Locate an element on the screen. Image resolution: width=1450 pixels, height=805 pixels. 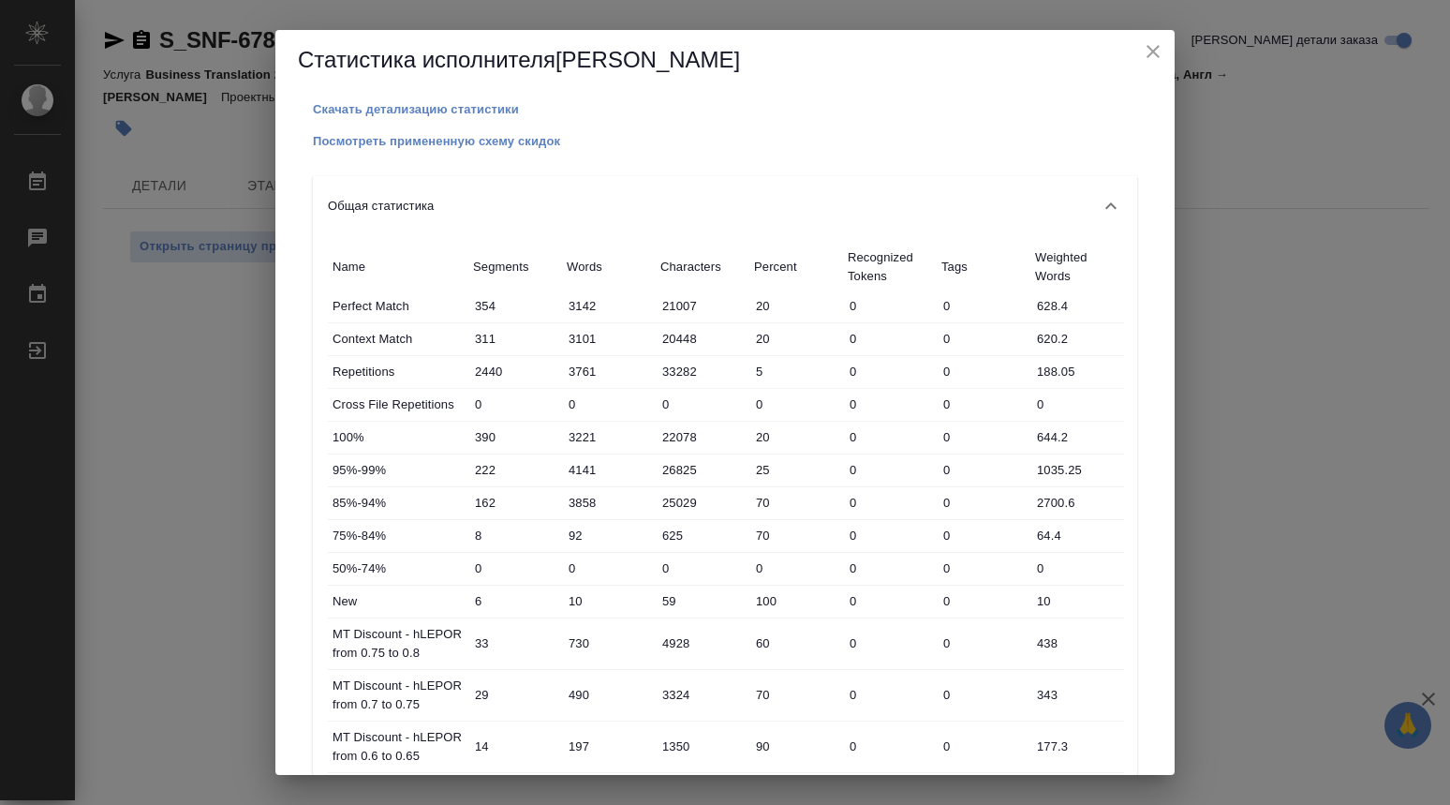
p: Words is located at coordinates (609, 267).